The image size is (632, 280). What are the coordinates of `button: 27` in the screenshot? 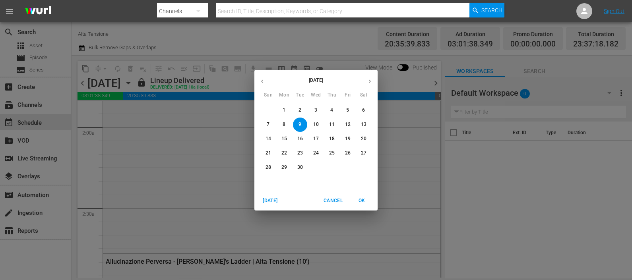 It's located at (364, 153).